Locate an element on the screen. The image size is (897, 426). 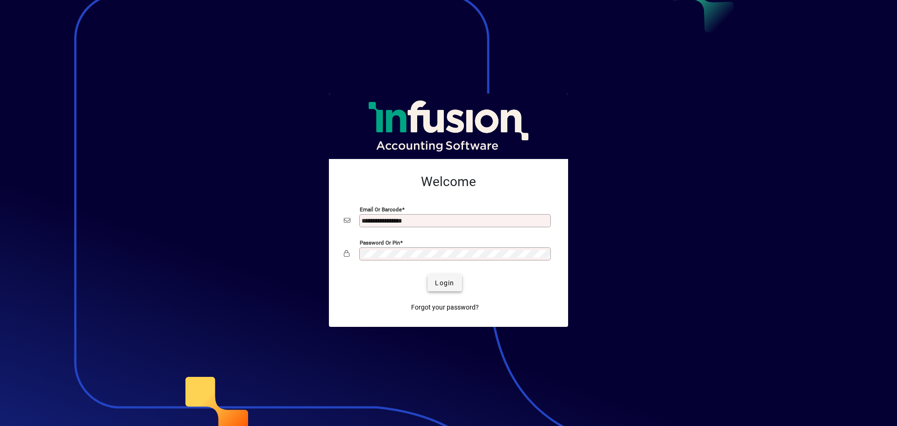
button: Login is located at coordinates (444, 283).